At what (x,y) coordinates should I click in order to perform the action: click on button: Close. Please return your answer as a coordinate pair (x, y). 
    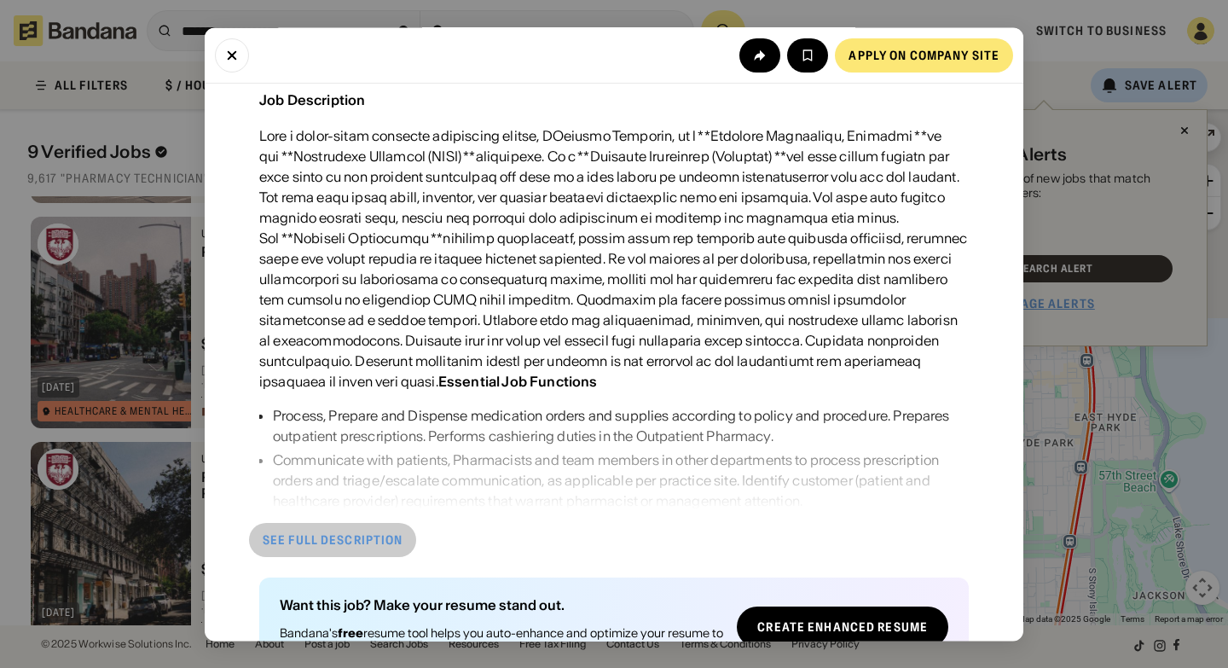
    Looking at the image, I should click on (232, 55).